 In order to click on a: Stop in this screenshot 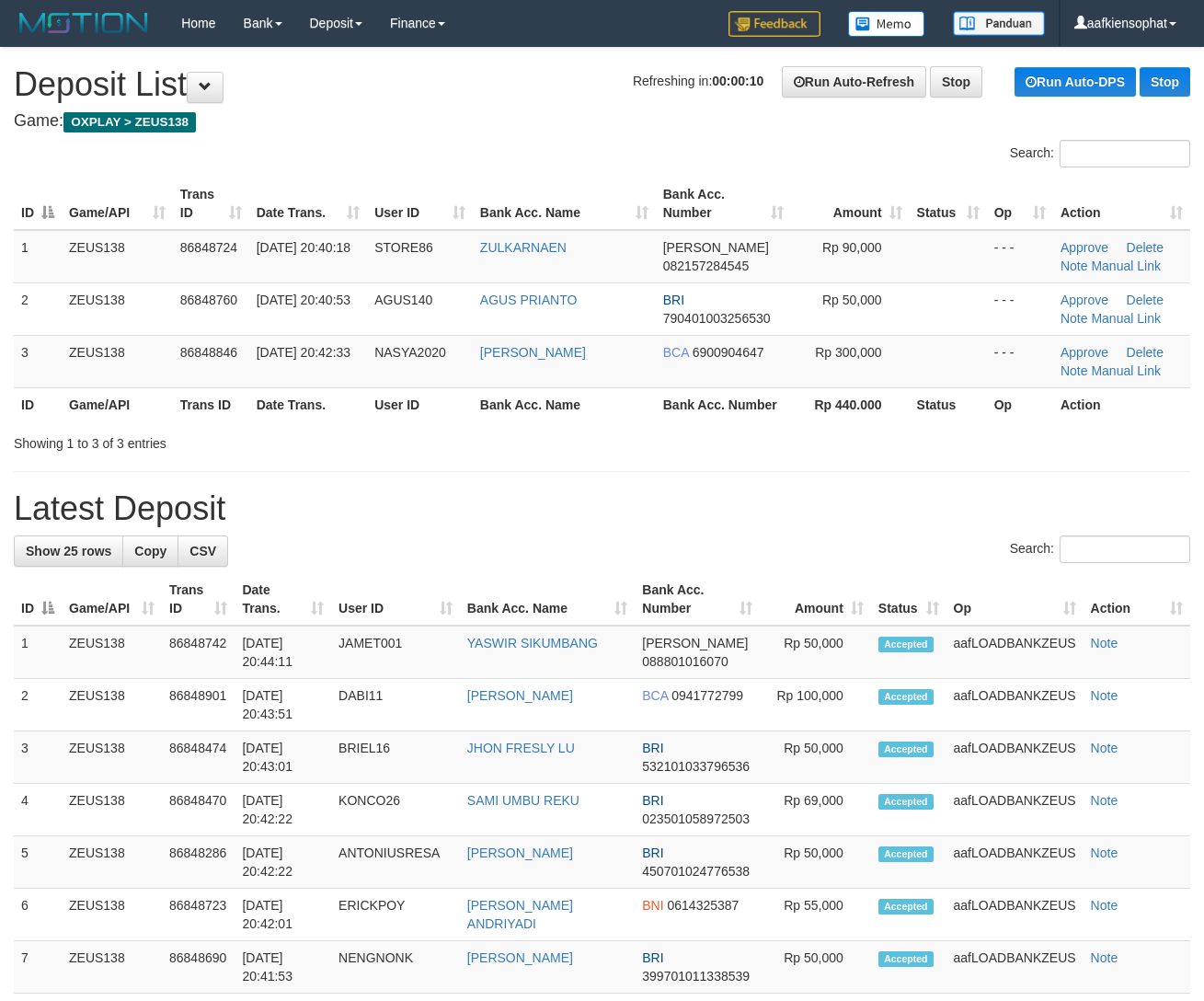, I will do `click(1164, 82)`.